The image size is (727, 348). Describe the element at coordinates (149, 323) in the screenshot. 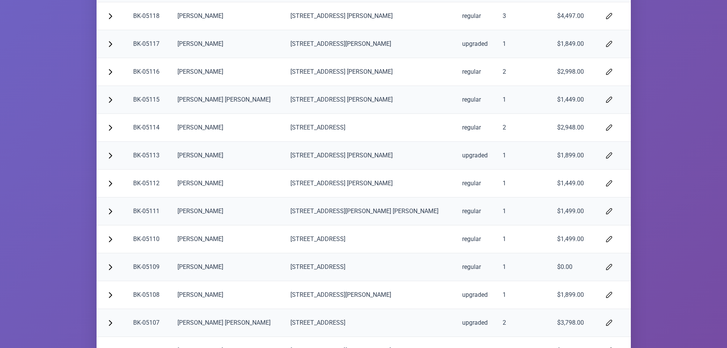

I see `td: BK-05107` at that location.